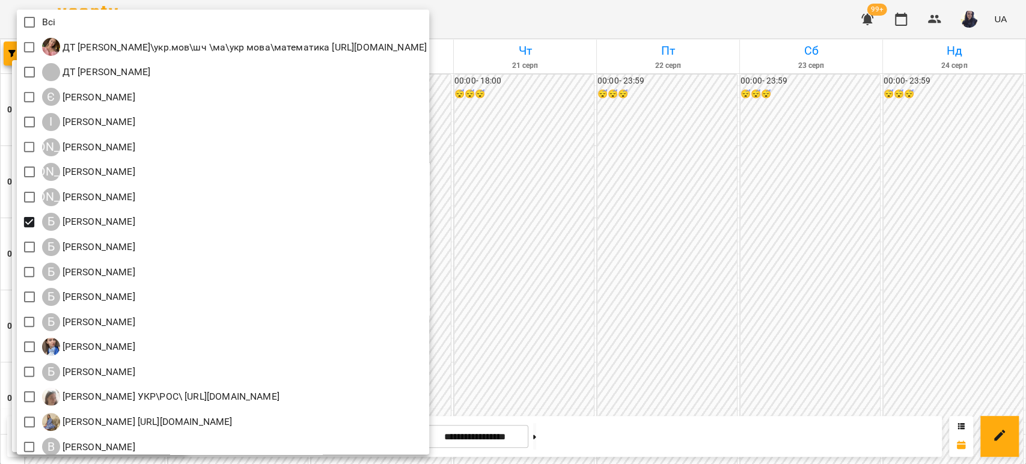 Image resolution: width=1026 pixels, height=464 pixels. I want to click on div: Бєлькова Анастасія ДТ ЛОГОПЕД УКР\РОС\ https://us06web.zoom.us/j/87943953043, so click(160, 397).